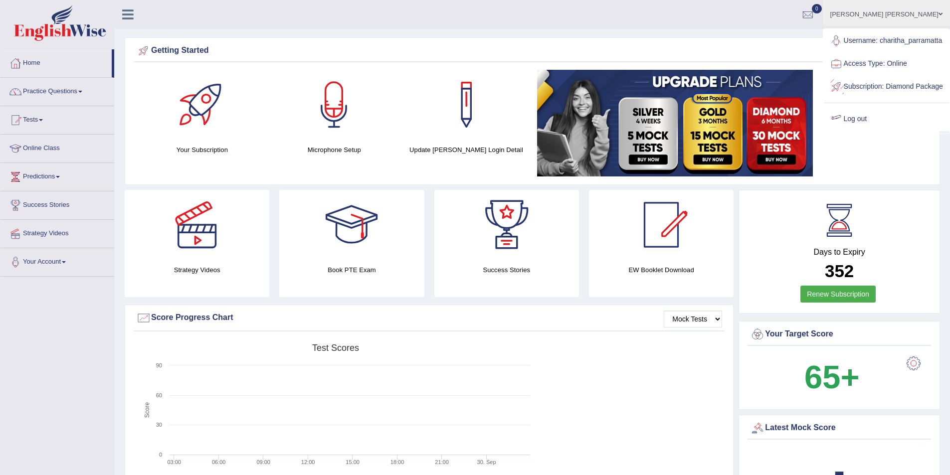  What do you see at coordinates (159, 396) in the screenshot?
I see `text: 60` at bounding box center [159, 396].